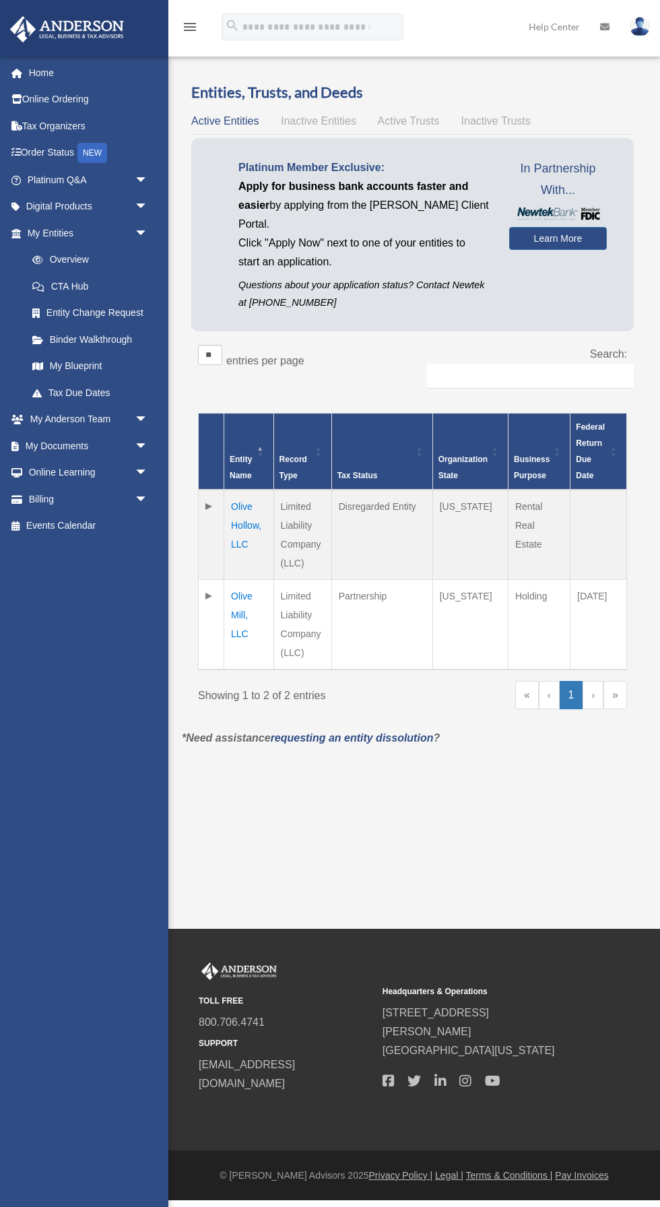 The image size is (660, 1207). Describe the element at coordinates (89, 180) in the screenshot. I see `a: Platinum Q&Aarrow_drop_down` at that location.